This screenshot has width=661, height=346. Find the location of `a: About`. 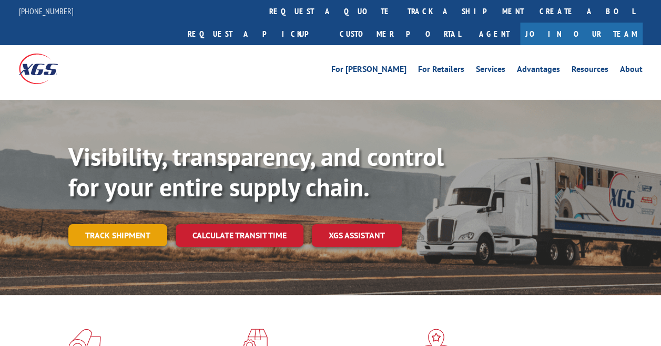

a: About is located at coordinates (631, 71).